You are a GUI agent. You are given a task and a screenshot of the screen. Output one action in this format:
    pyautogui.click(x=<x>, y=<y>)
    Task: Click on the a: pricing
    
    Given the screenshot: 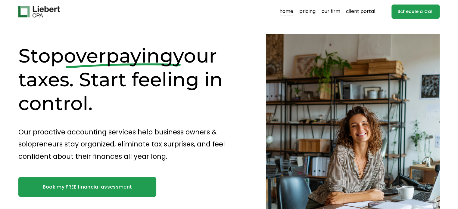 What is the action you would take?
    pyautogui.click(x=307, y=12)
    